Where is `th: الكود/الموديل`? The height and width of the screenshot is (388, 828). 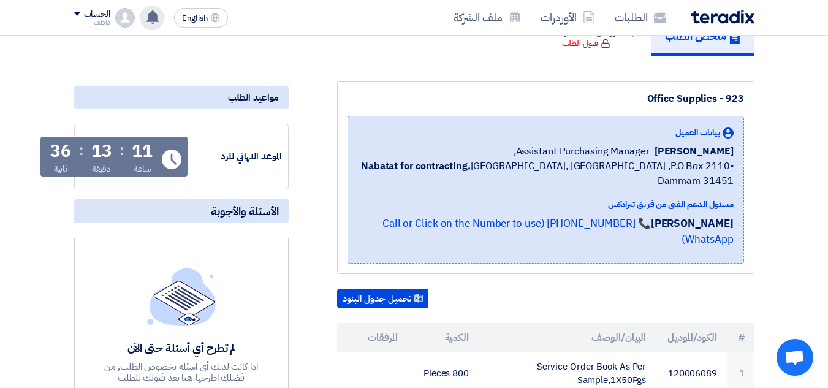 th: الكود/الموديل is located at coordinates (691, 338).